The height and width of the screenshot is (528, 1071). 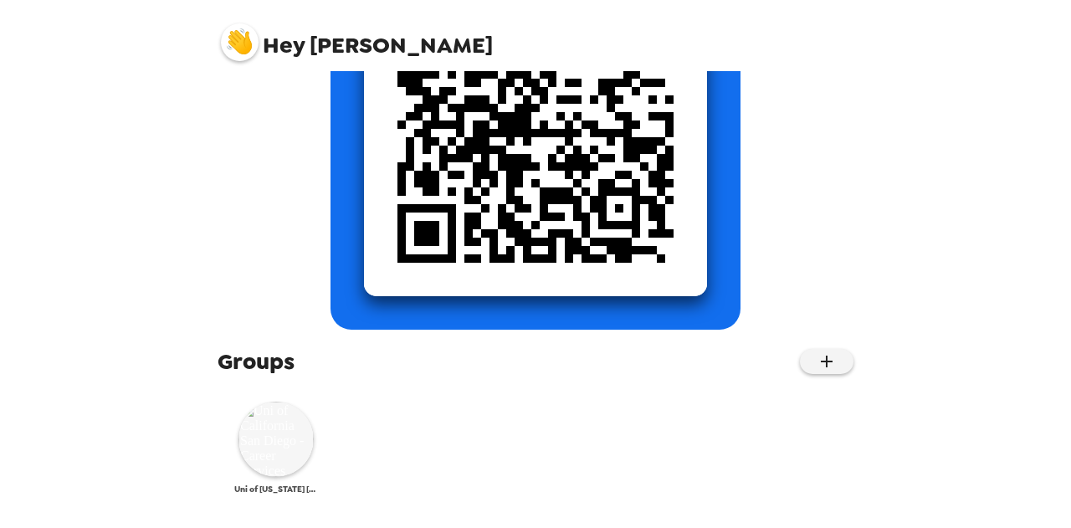 I want to click on span: Groups, so click(x=256, y=361).